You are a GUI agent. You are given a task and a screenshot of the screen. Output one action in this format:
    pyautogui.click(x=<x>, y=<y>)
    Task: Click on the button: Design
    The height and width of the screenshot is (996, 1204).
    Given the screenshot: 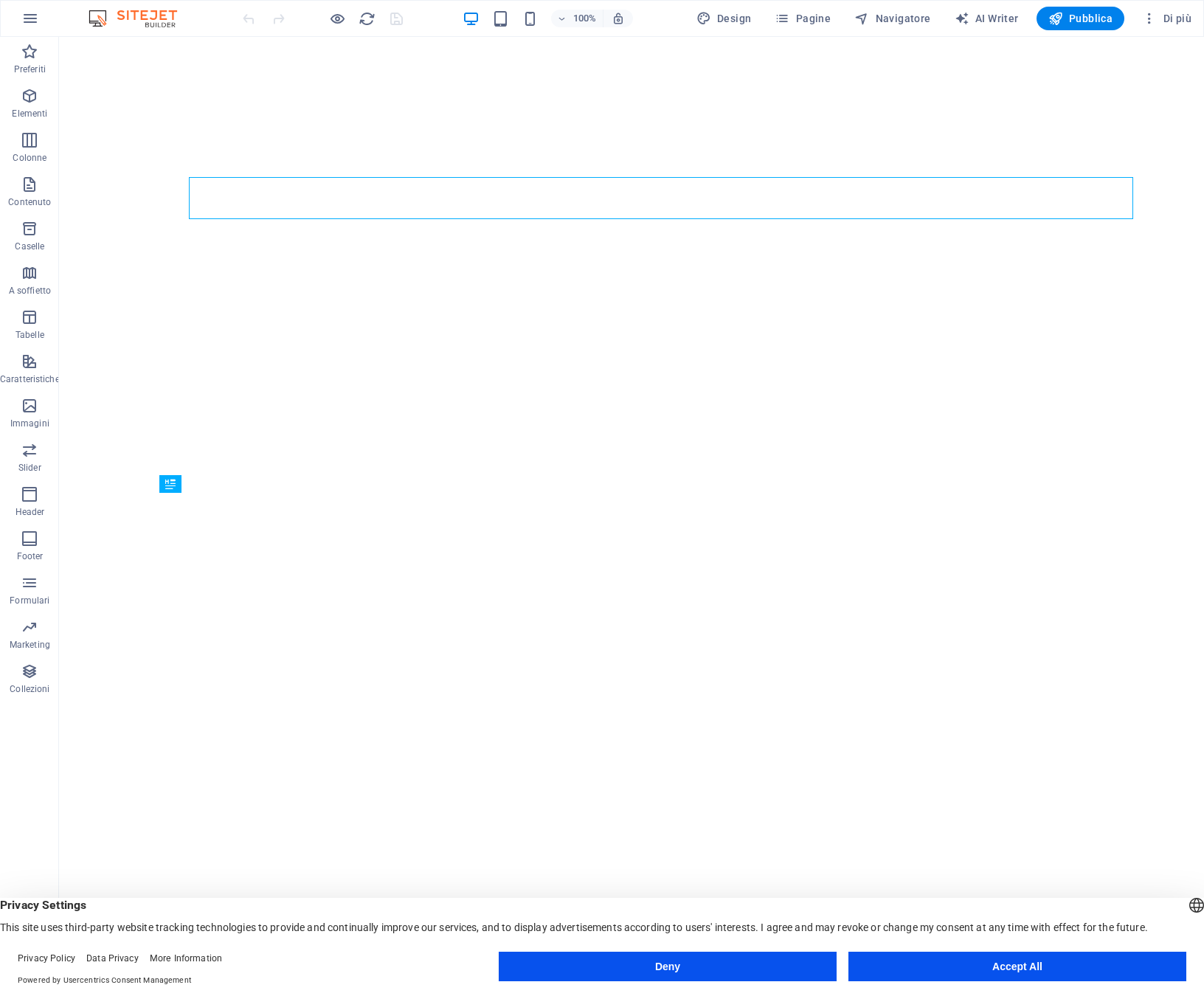 What is the action you would take?
    pyautogui.click(x=724, y=18)
    